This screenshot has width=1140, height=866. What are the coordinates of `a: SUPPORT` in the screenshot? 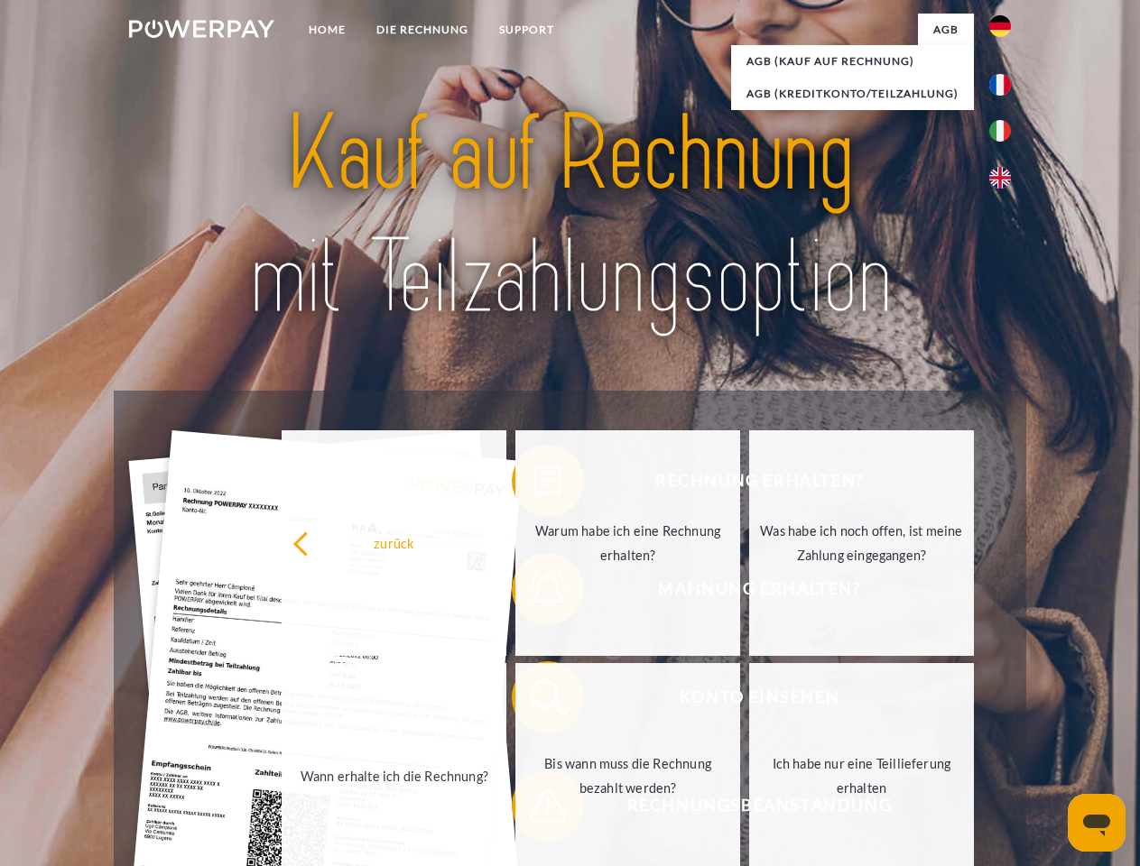 It's located at (526, 30).